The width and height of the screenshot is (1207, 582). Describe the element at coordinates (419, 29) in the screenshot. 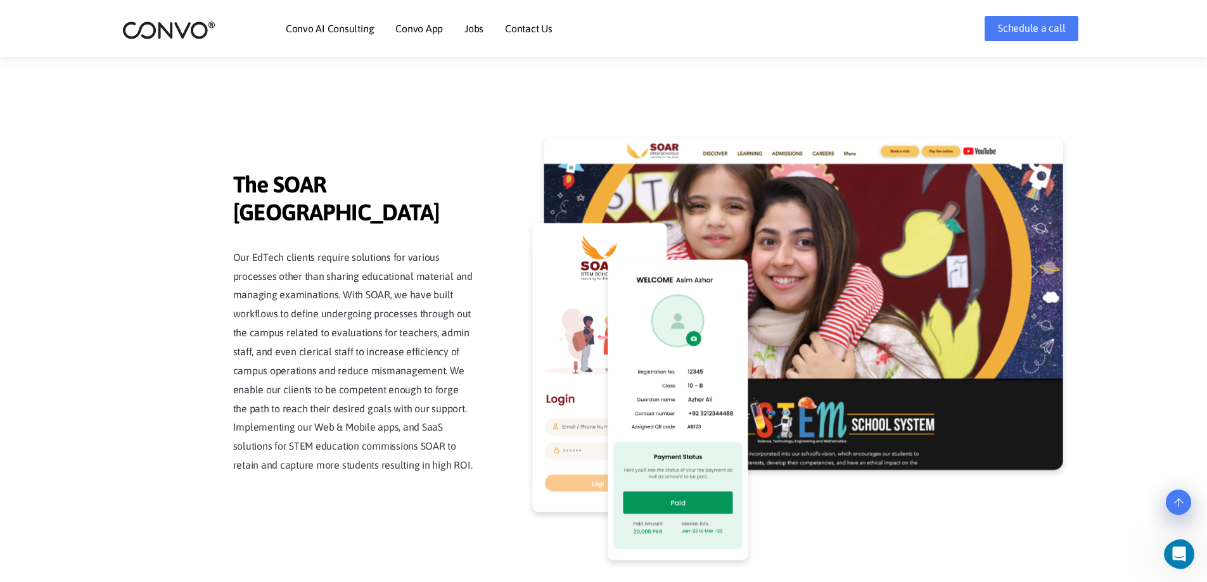

I see `a: Convo App` at that location.